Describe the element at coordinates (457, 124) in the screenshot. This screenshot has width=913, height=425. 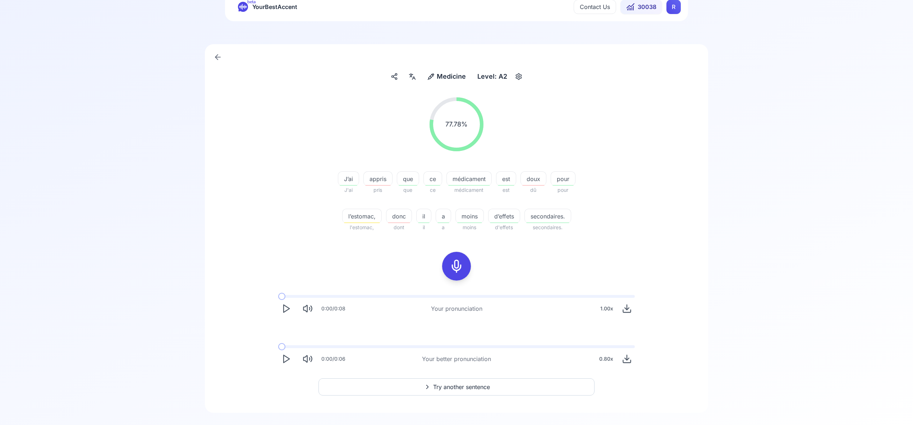
I see `span: 77.78 %` at that location.